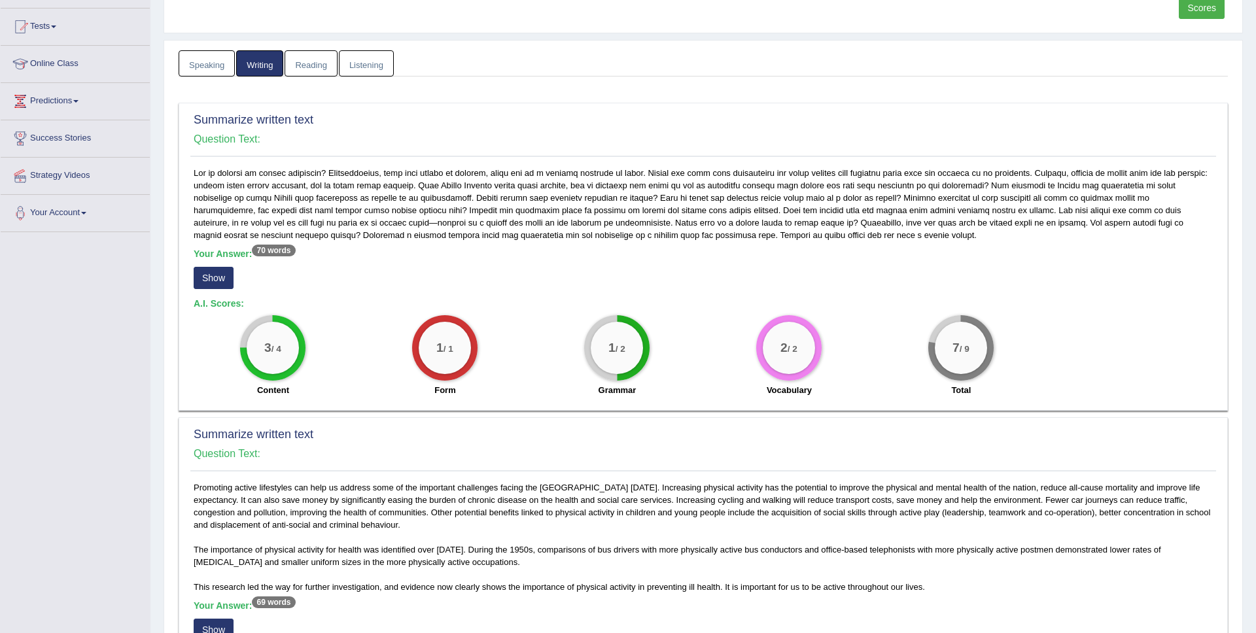  What do you see at coordinates (618, 390) in the screenshot?
I see `label: Grammar` at bounding box center [618, 390].